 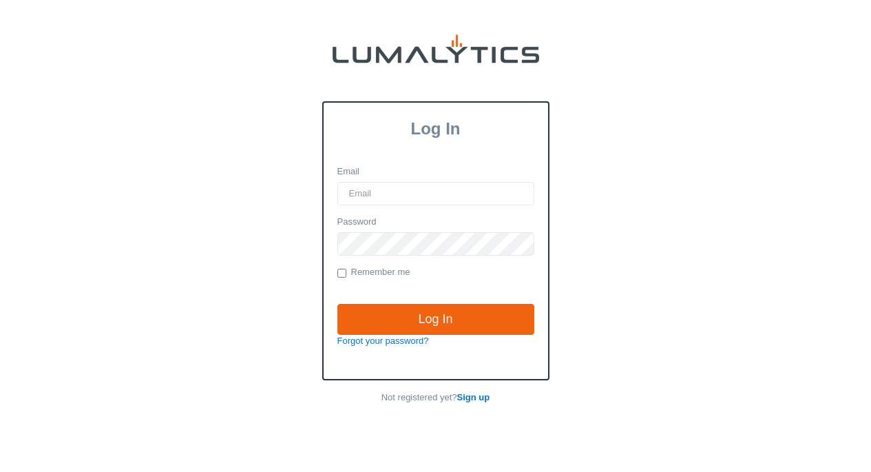 What do you see at coordinates (357, 222) in the screenshot?
I see `label: Password` at bounding box center [357, 222].